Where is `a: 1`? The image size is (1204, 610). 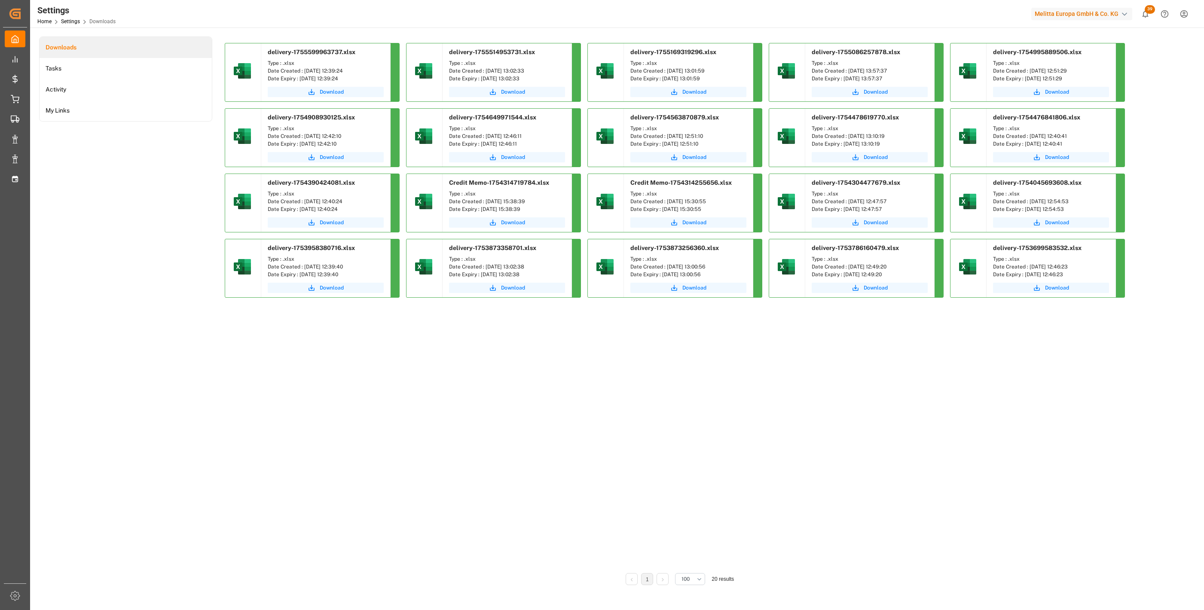
a: 1 is located at coordinates (647, 580).